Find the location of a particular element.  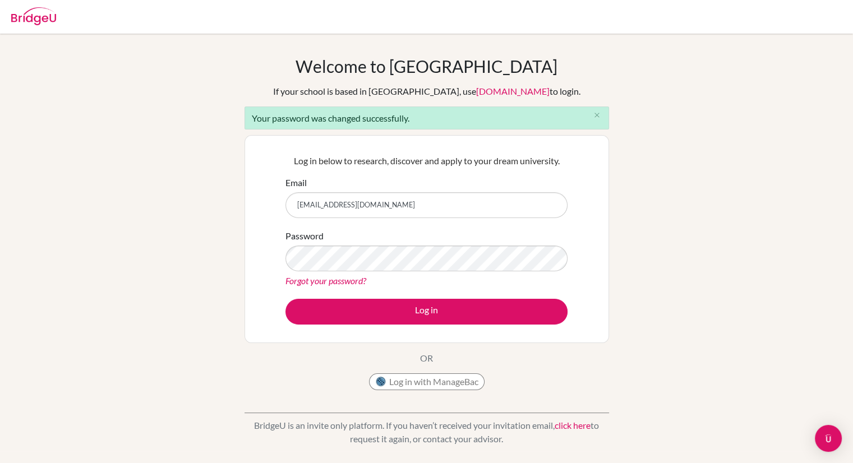

button: Log in is located at coordinates (426, 312).